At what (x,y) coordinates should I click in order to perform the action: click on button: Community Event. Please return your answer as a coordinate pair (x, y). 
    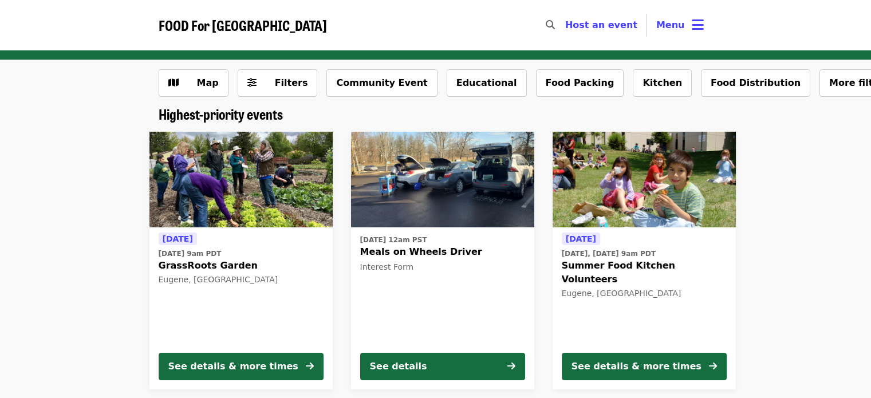
    Looking at the image, I should click on (381, 83).